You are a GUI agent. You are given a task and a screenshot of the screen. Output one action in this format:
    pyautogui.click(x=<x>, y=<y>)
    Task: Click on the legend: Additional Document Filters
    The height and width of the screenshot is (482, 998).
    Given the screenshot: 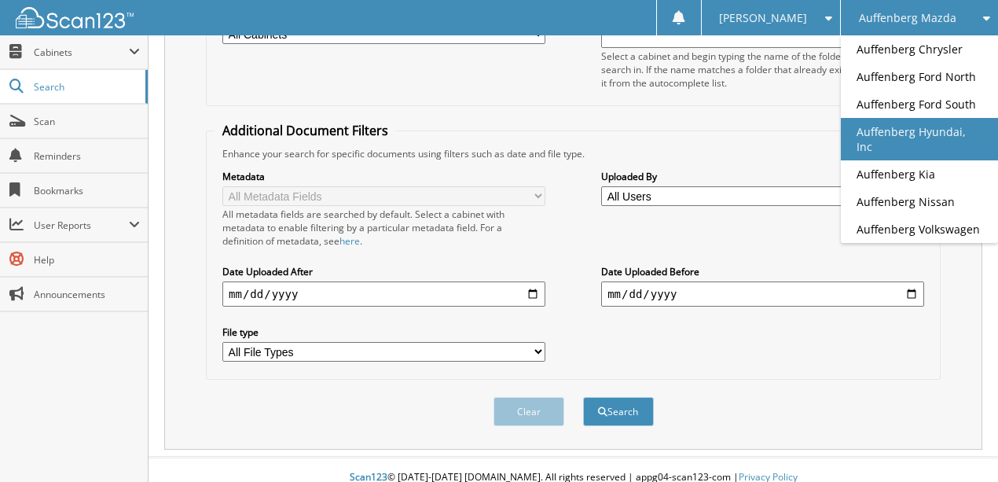 What is the action you would take?
    pyautogui.click(x=305, y=130)
    